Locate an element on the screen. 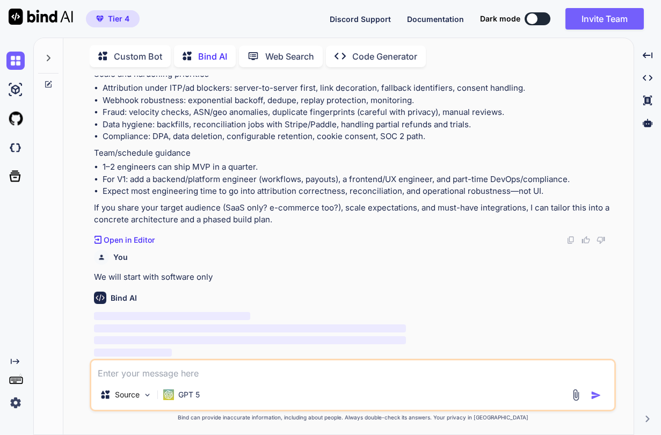  p: We will start with software only is located at coordinates (354, 277).